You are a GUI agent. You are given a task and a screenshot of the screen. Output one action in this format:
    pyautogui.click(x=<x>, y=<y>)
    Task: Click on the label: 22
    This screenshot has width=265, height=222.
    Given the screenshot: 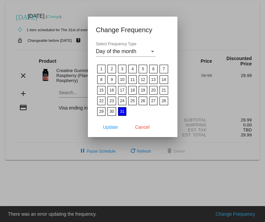 What is the action you would take?
    pyautogui.click(x=101, y=101)
    